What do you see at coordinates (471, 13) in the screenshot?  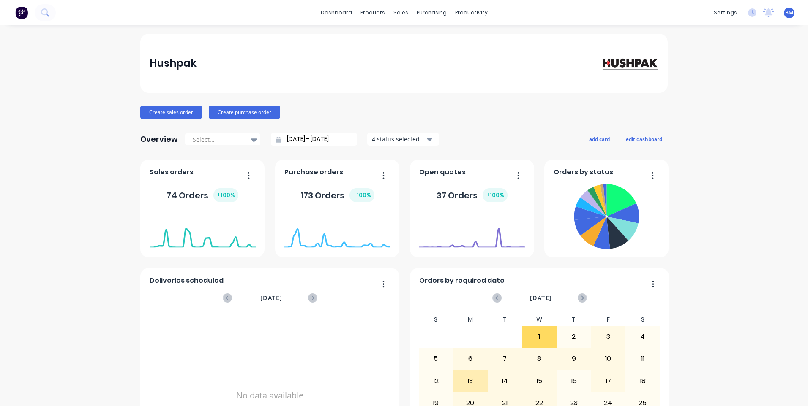 I see `div: productivity` at bounding box center [471, 13].